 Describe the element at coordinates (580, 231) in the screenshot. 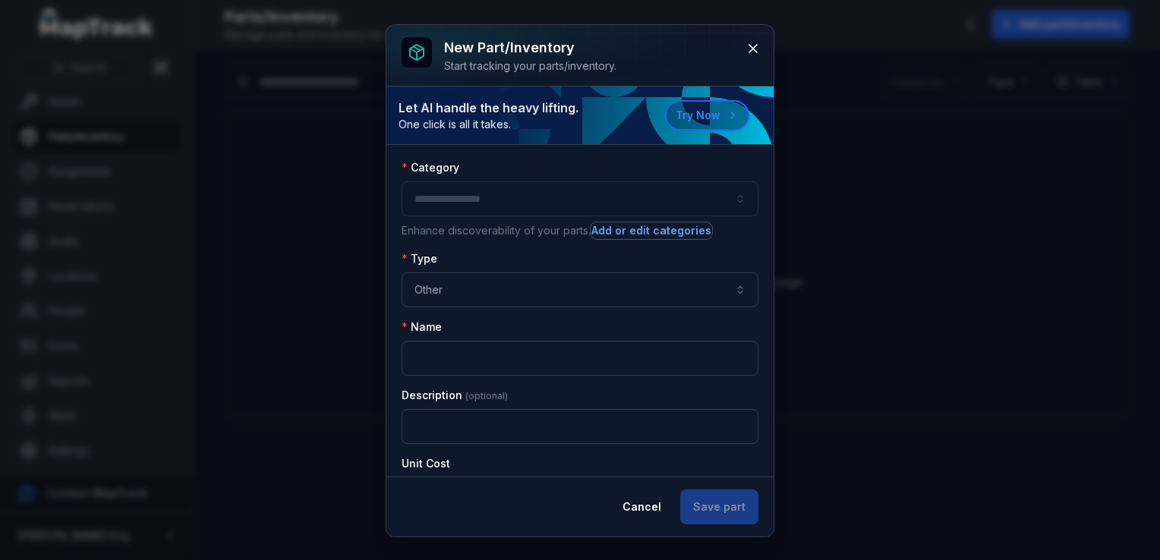

I see `p: Enhance discoverability of your parts.` at that location.